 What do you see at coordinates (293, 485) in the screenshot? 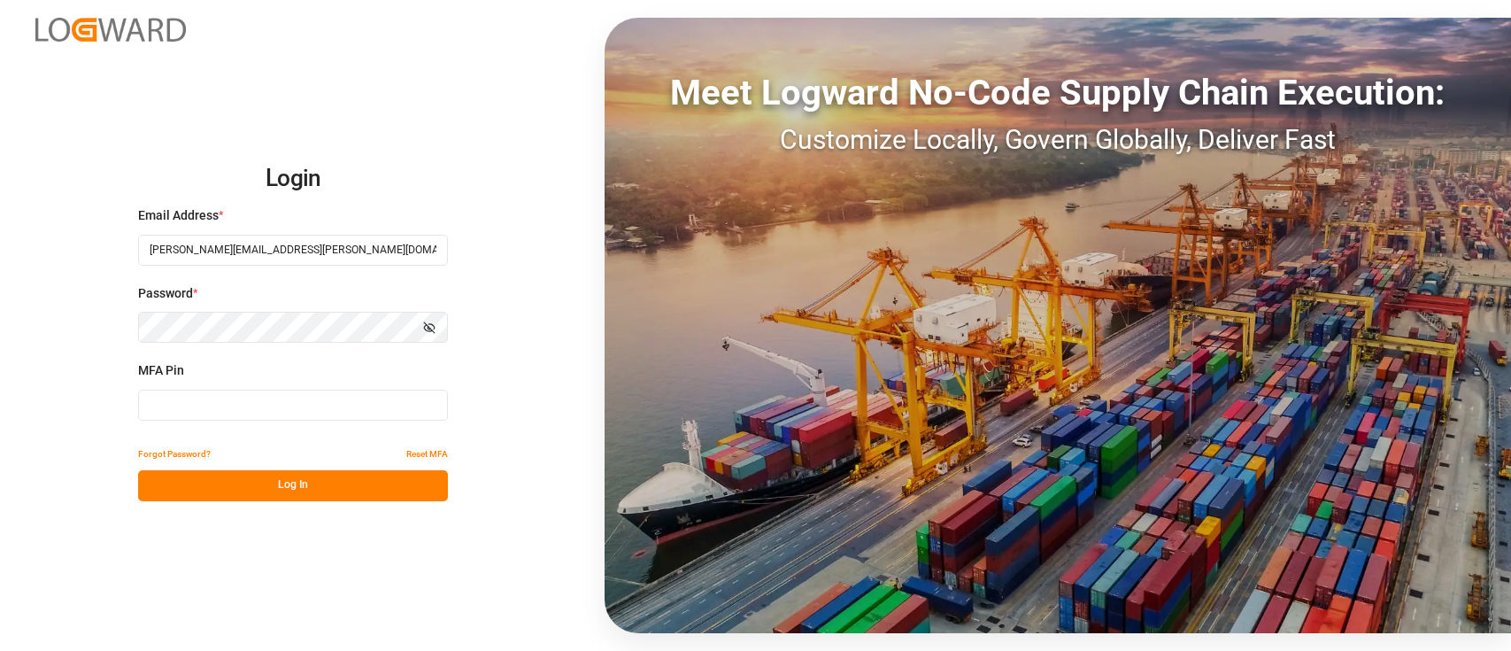
I see `button: Log In` at bounding box center [293, 485].